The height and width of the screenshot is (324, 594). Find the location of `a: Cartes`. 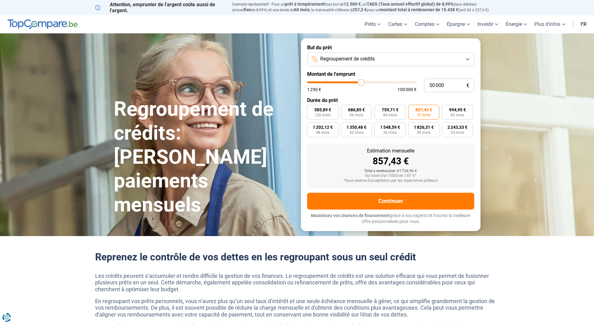

a: Cartes is located at coordinates (398, 24).